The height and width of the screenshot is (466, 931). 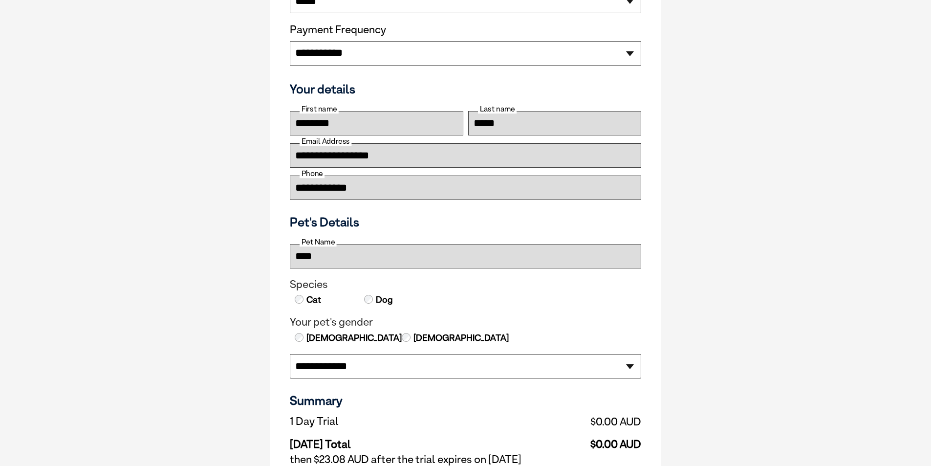 What do you see at coordinates (338, 30) in the screenshot?
I see `label: Payment Frequency` at bounding box center [338, 30].